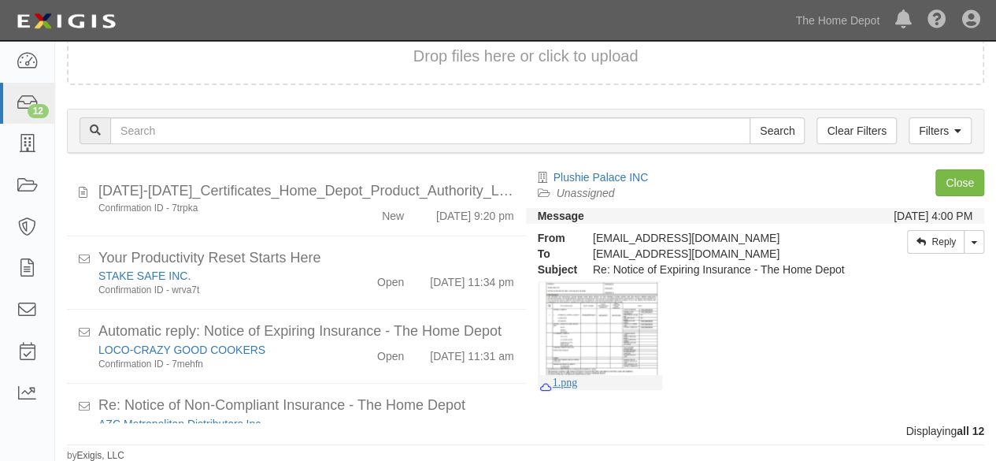 This screenshot has width=996, height=461. What do you see at coordinates (66, 21) in the screenshot?
I see `img: logo-5460c22ac91f19d4615b14bd174203de0afe785f0fc80cf4dbbc73dc1793850b.png` at bounding box center [66, 21].